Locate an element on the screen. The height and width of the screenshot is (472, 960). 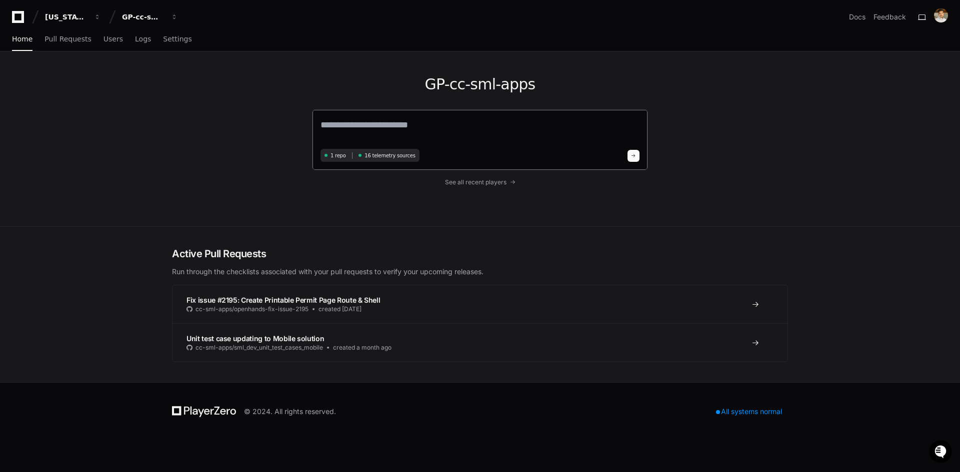
span: cc-sml-apps/sml_dev_unit_test_cases_mobile is located at coordinates (259, 348).